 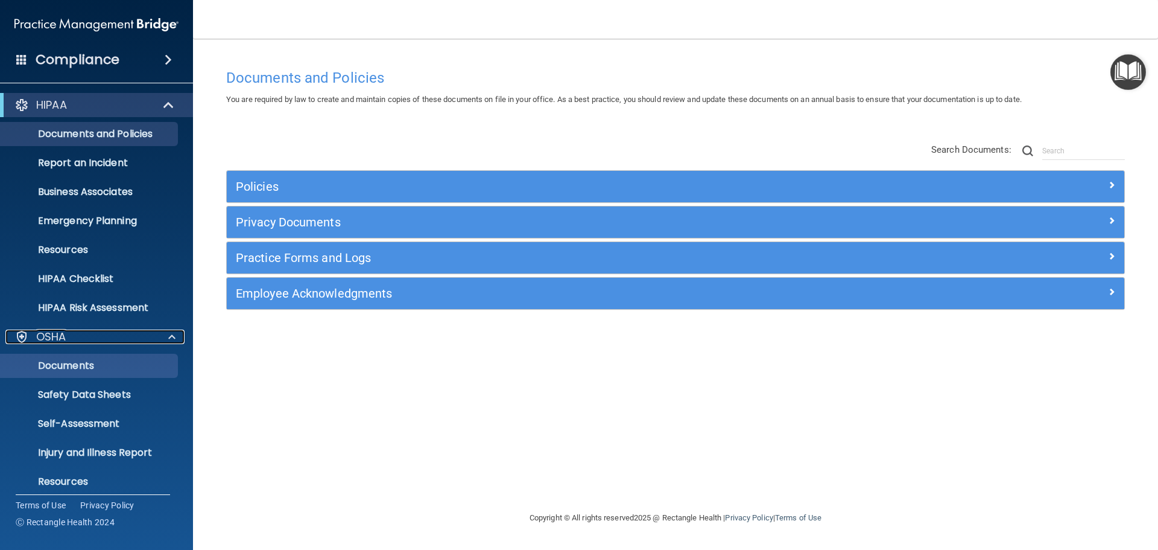 What do you see at coordinates (95, 337) in the screenshot?
I see `a: OSHA` at bounding box center [95, 337].